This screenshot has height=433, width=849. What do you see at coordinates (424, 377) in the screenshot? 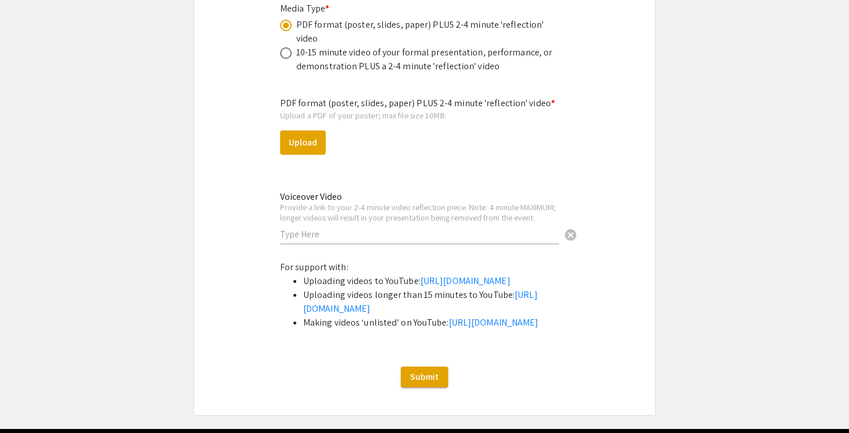
I see `span: Submit` at bounding box center [424, 377].